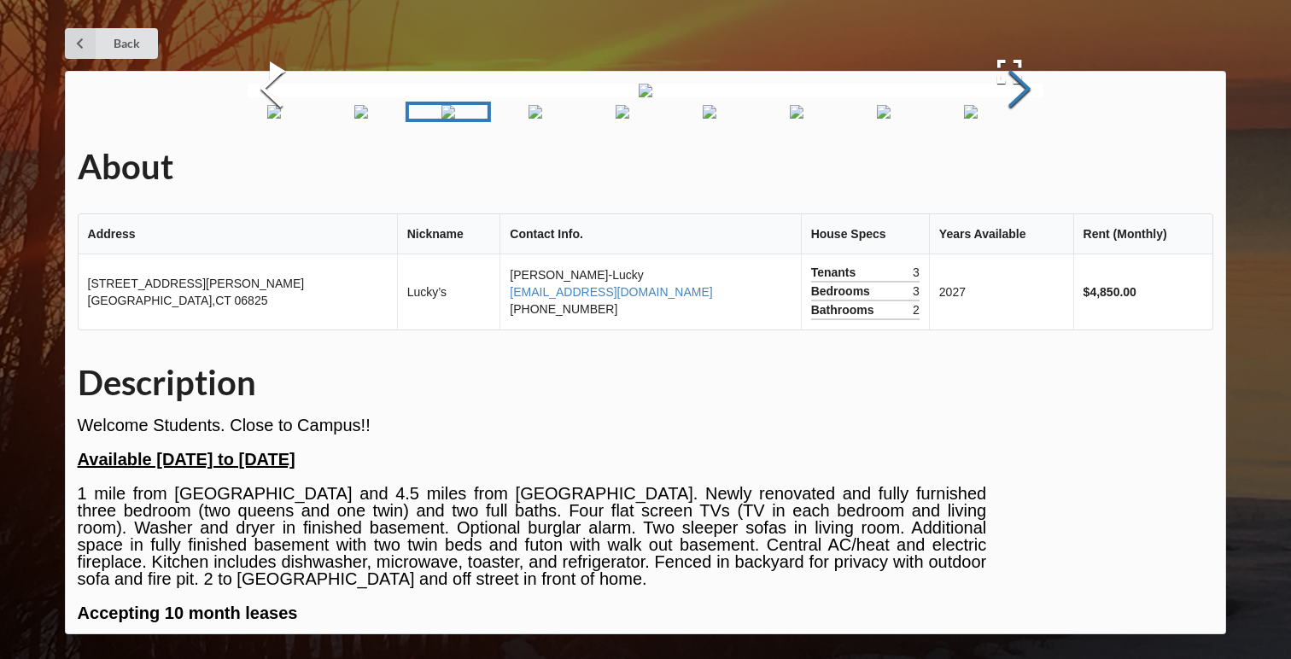 Image resolution: width=1291 pixels, height=659 pixels. I want to click on button: Open Fullscreen, so click(1009, 72).